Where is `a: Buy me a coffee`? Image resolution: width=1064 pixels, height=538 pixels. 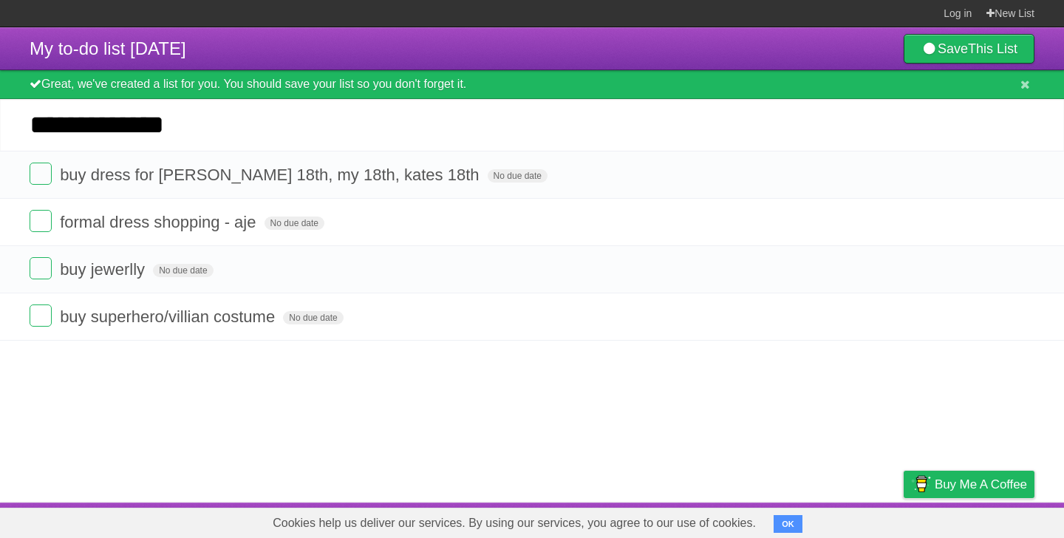
a: Buy me a coffee is located at coordinates (969, 484).